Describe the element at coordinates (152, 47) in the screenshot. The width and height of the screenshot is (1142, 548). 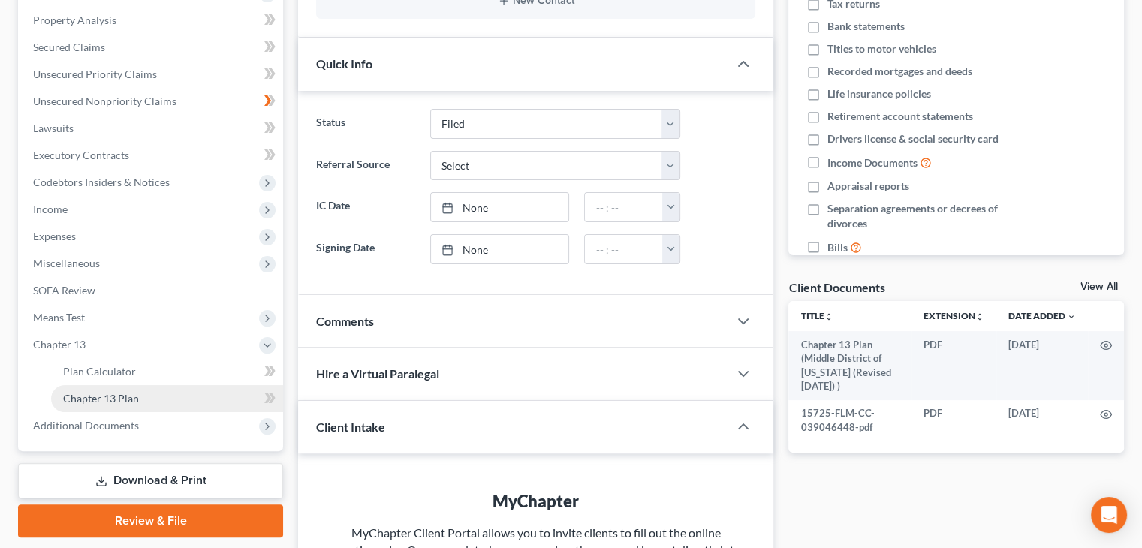
I see `a: Secured Claims` at that location.